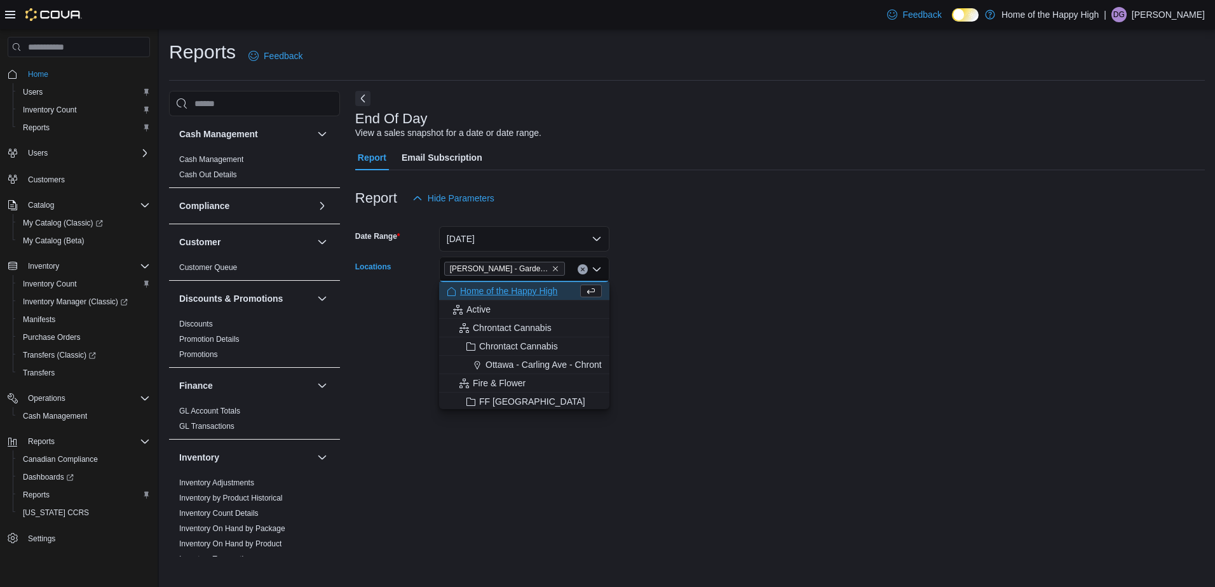 The height and width of the screenshot is (587, 1215). What do you see at coordinates (373, 267) in the screenshot?
I see `label: Locations` at bounding box center [373, 267].